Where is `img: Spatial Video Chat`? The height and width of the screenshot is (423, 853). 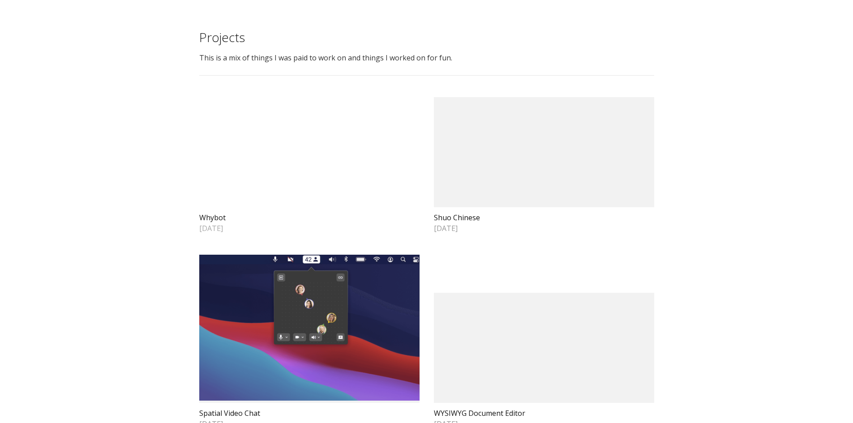 img: Spatial Video Chat is located at coordinates (309, 328).